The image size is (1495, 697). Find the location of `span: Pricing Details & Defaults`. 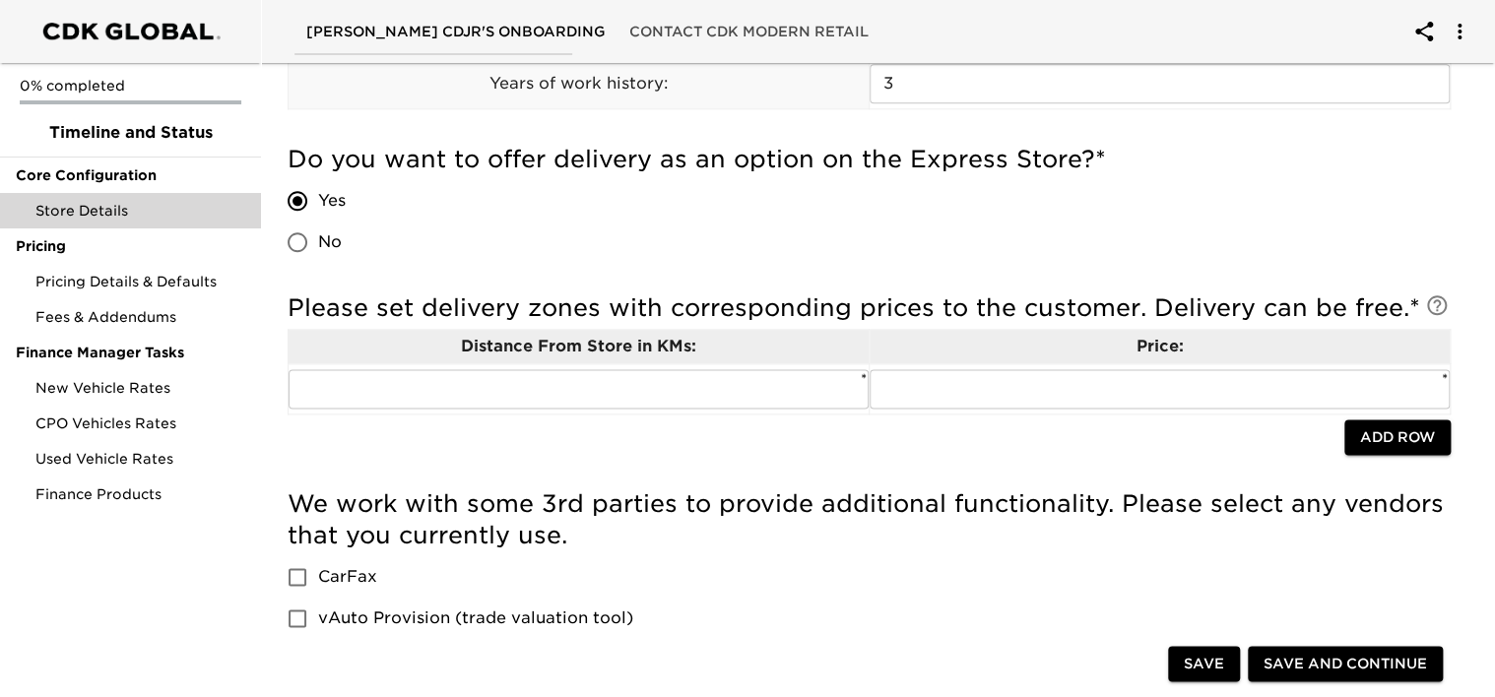

span: Pricing Details & Defaults is located at coordinates (140, 282).